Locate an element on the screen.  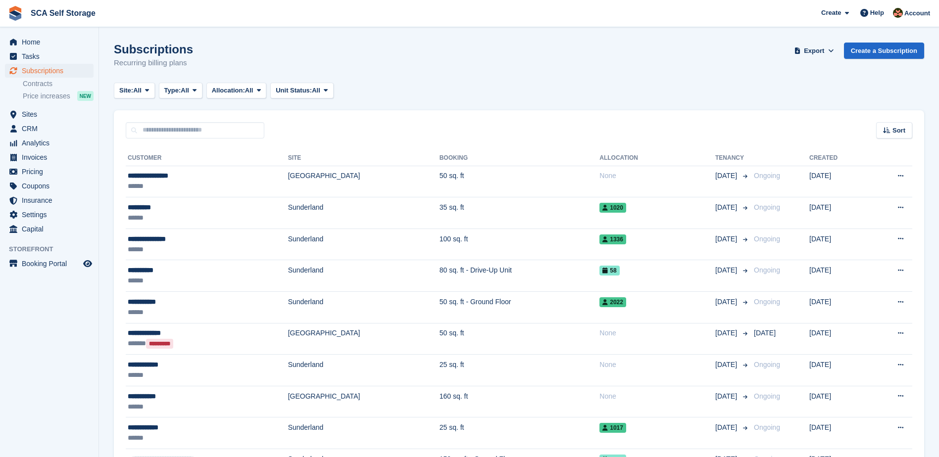
a: Preview store is located at coordinates (88, 264).